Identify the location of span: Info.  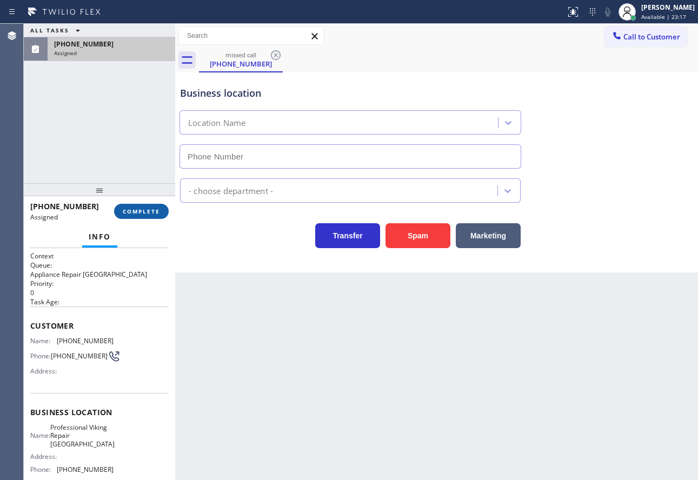
(100, 237).